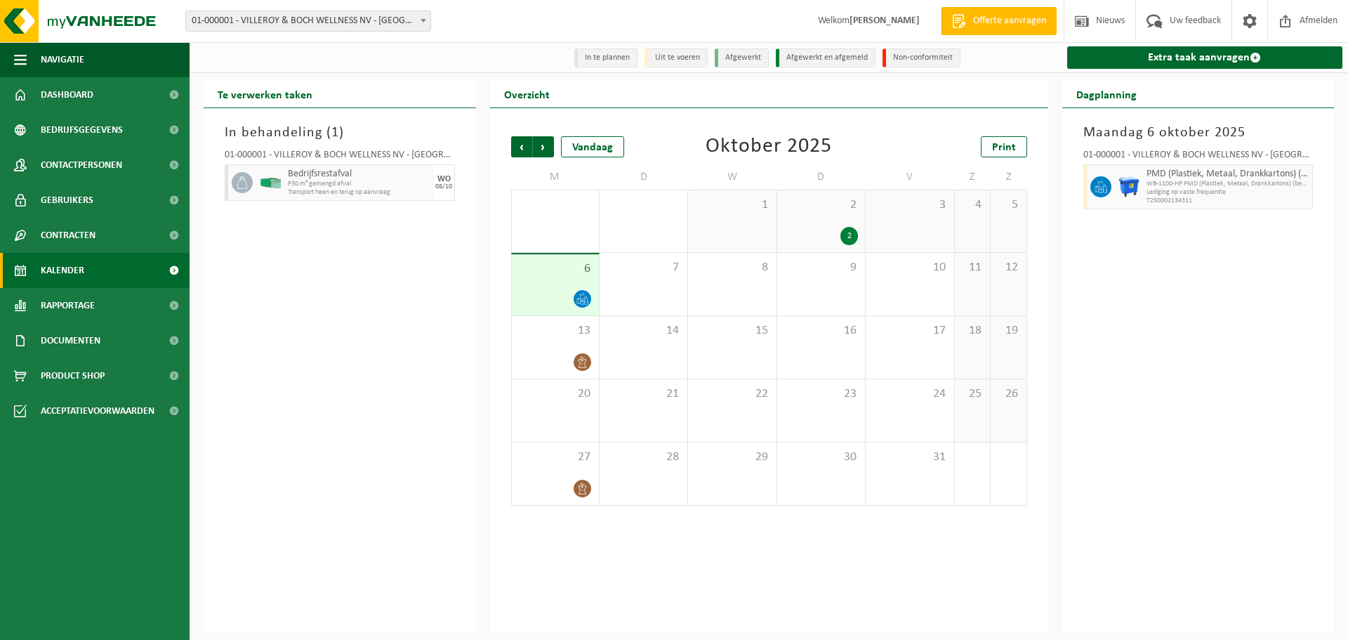 Image resolution: width=1348 pixels, height=640 pixels. I want to click on span: 6, so click(555, 269).